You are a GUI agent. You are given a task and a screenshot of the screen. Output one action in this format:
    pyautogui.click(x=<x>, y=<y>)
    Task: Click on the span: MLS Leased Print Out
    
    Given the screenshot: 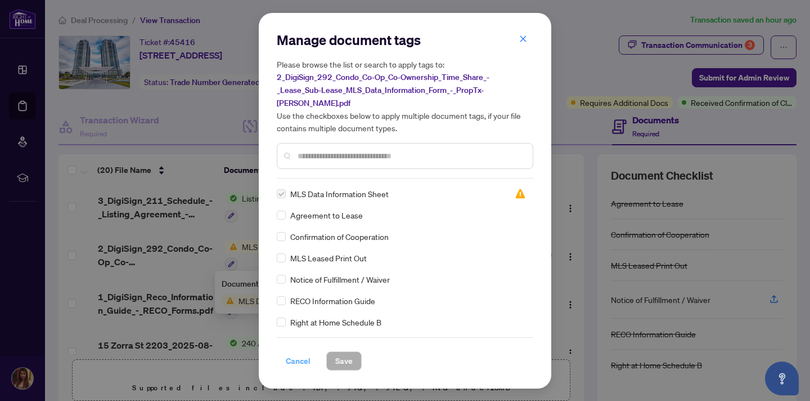 What is the action you would take?
    pyautogui.click(x=329, y=258)
    